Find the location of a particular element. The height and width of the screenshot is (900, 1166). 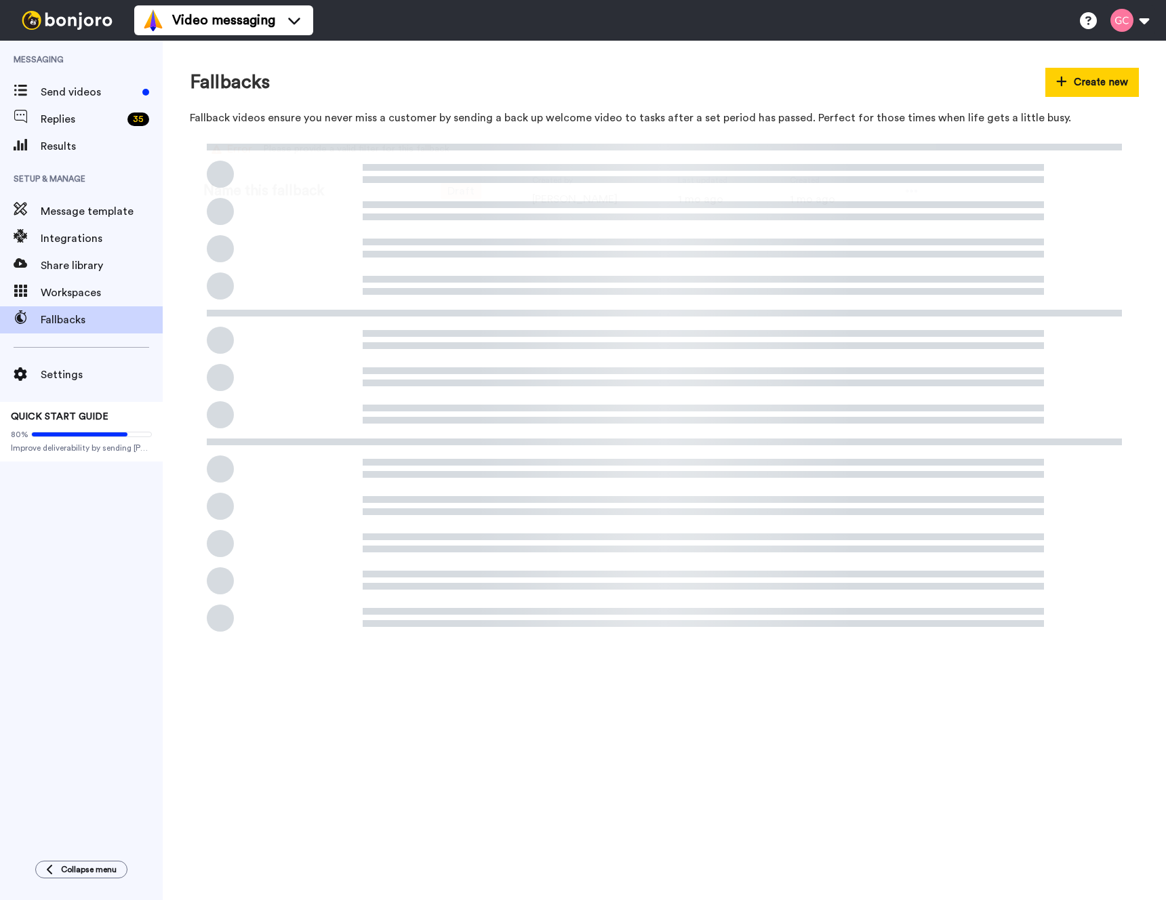

span: QUICK START GUIDE is located at coordinates (60, 417).